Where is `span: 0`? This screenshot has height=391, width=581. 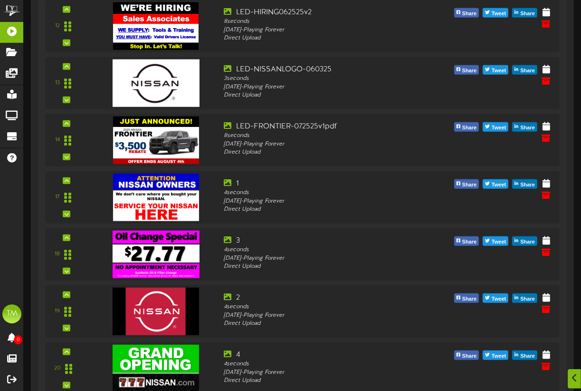
span: 0 is located at coordinates (18, 339).